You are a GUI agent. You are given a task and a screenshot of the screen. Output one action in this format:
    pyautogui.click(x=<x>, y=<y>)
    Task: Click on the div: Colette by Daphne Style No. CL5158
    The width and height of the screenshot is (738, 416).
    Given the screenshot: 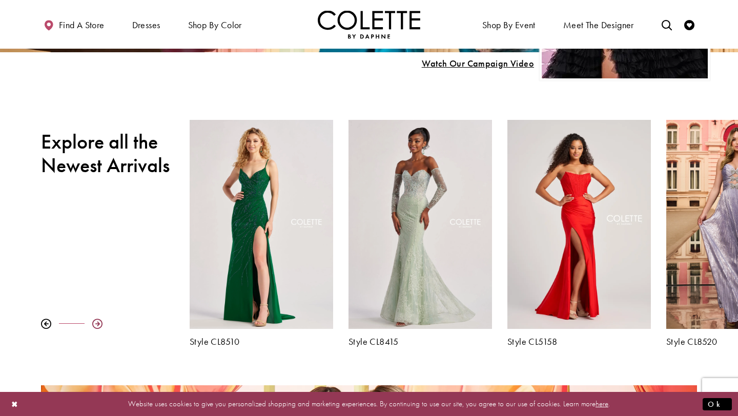 What is the action you would take?
    pyautogui.click(x=579, y=233)
    